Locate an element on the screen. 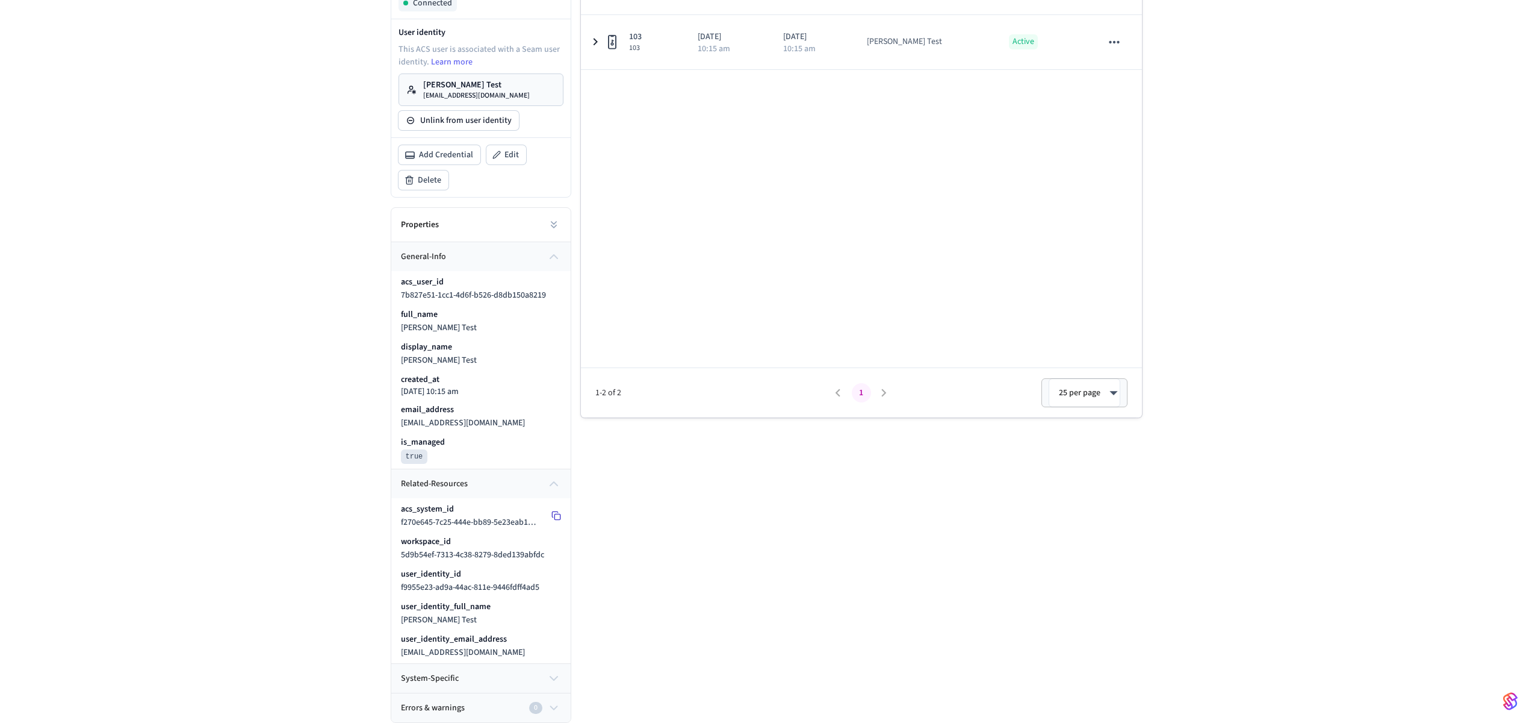  h2: Properties is located at coordinates (420, 225).